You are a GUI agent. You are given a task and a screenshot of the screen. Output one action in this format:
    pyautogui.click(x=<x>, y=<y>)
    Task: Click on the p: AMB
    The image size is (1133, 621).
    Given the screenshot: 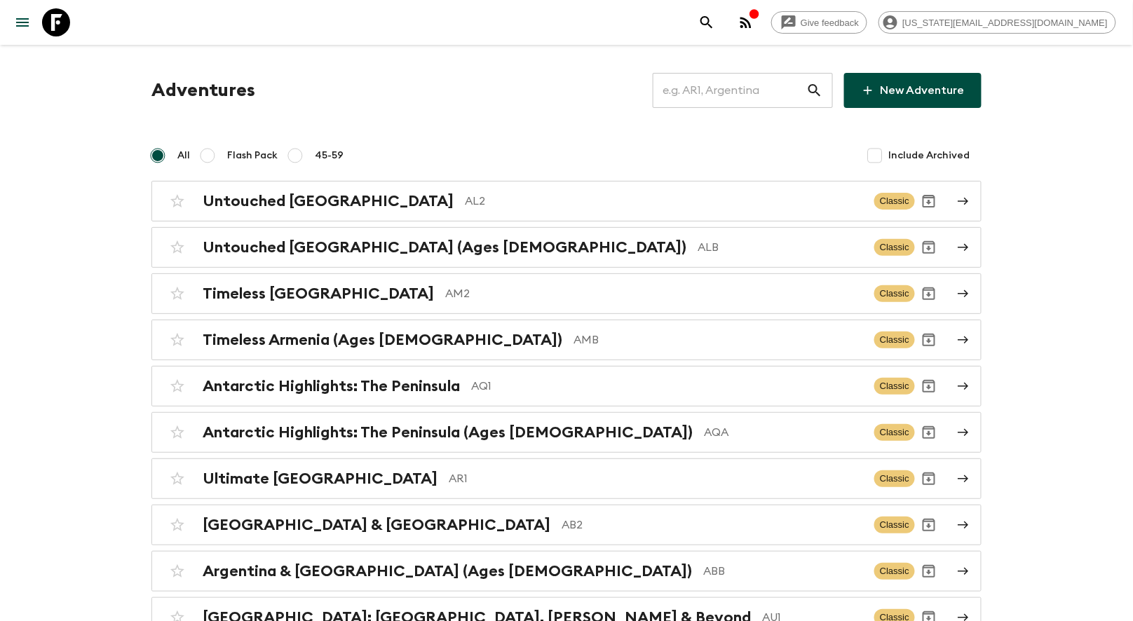 What is the action you would take?
    pyautogui.click(x=718, y=340)
    